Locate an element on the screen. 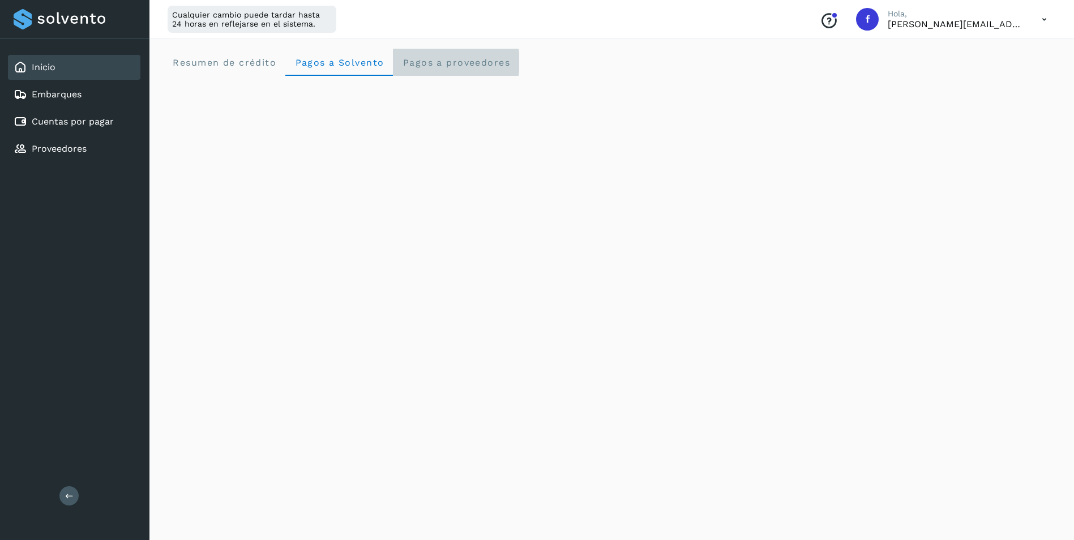 This screenshot has width=1074, height=540. span: Resumen de crédito is located at coordinates (224, 62).